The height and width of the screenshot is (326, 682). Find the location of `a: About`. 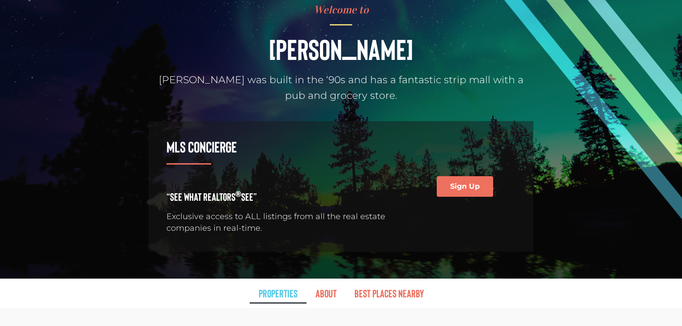

a: About is located at coordinates (326, 293).